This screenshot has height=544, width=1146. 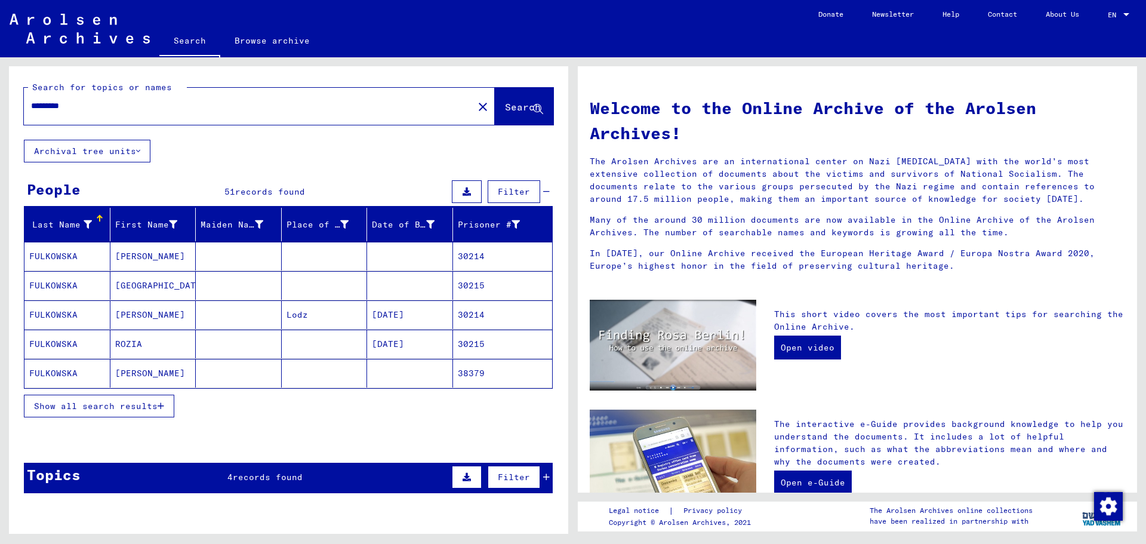 What do you see at coordinates (524, 106) in the screenshot?
I see `button: Search` at bounding box center [524, 106].